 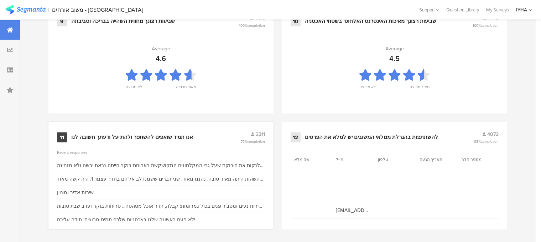 What do you see at coordinates (62, 137) in the screenshot?
I see `div: 11` at bounding box center [62, 137].